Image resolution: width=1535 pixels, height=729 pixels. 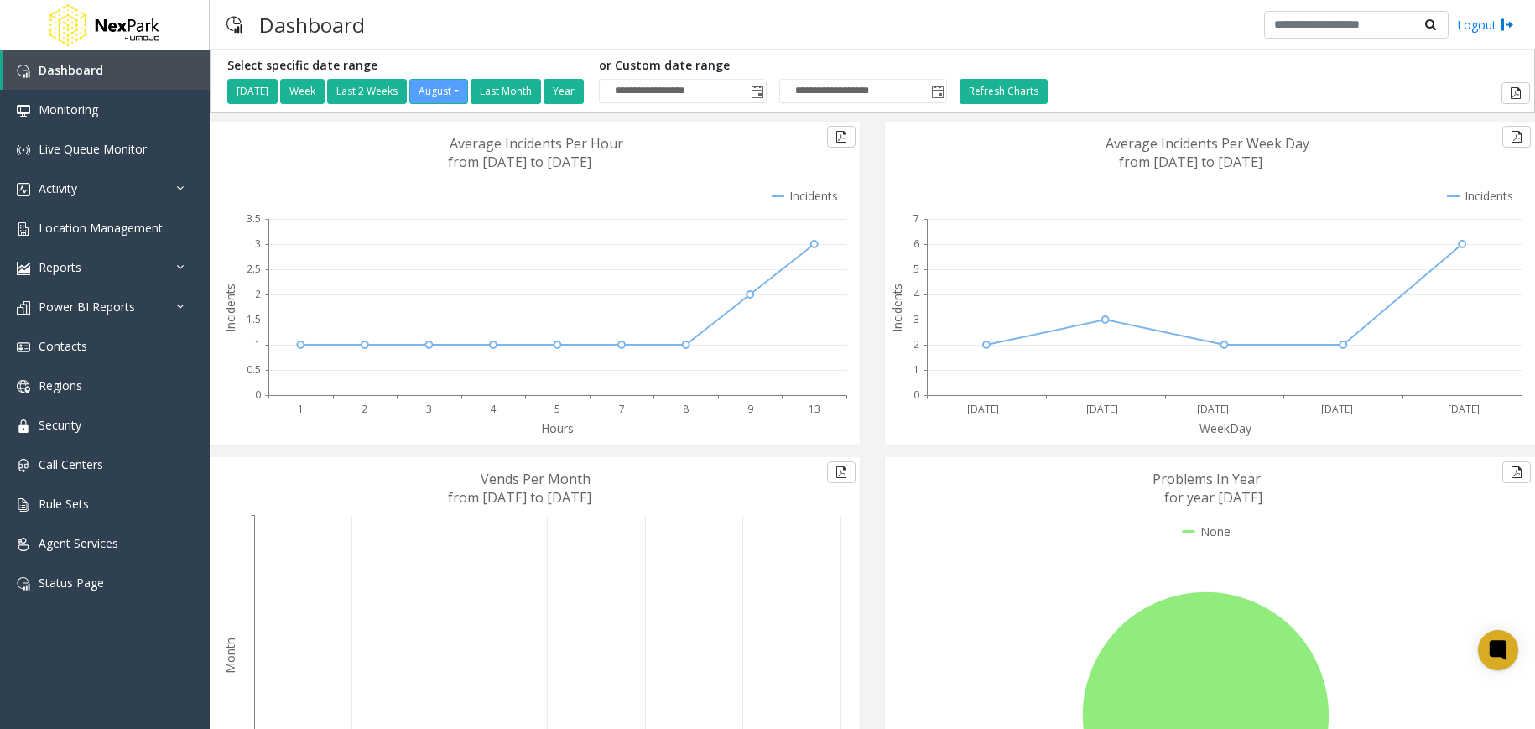 I want to click on h5: Select specific date range, so click(x=407, y=65).